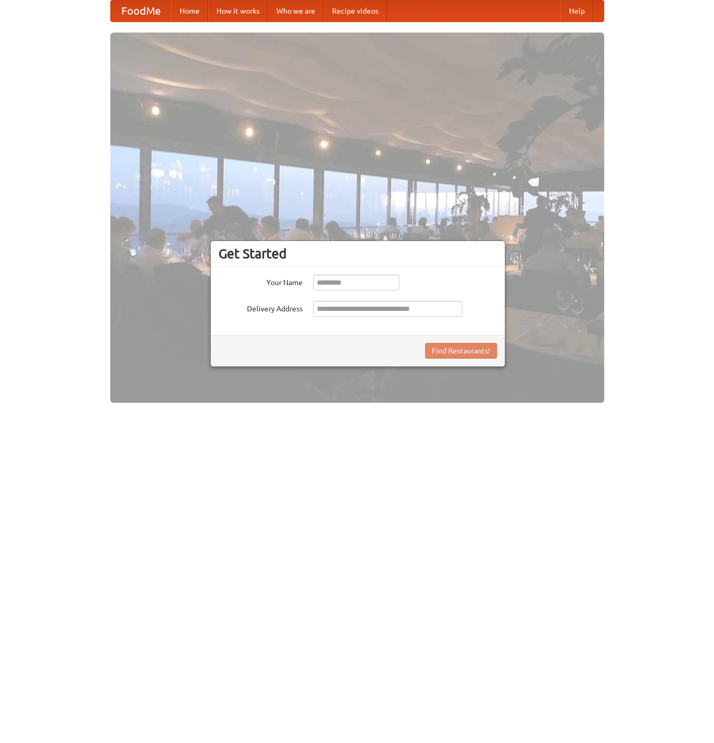 This screenshot has width=714, height=743. Describe the element at coordinates (461, 351) in the screenshot. I see `button: Find Restaurants!` at that location.